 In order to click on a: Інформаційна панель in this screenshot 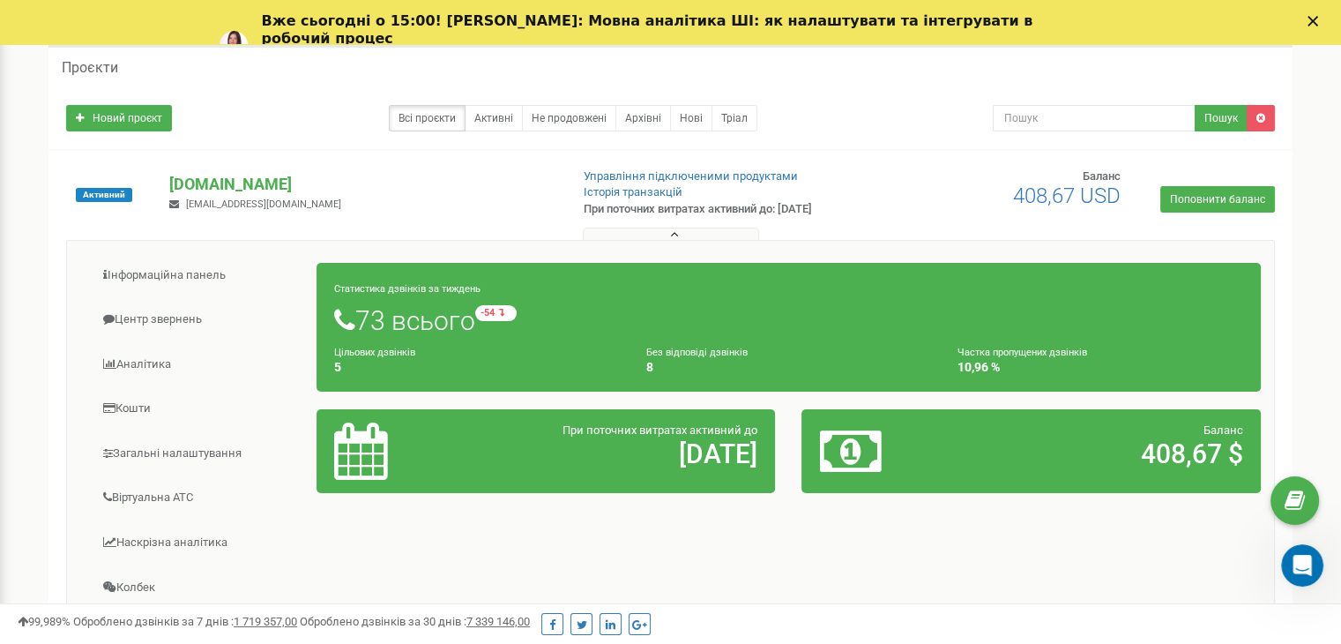, I will do `click(198, 275)`.